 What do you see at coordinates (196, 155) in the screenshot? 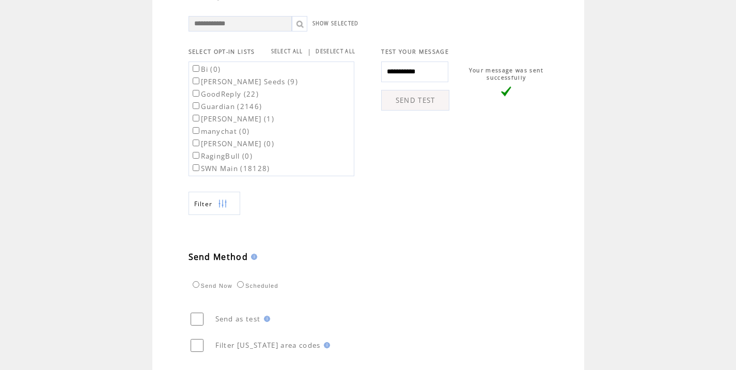
I see `input: RagingBull (0)` at bounding box center [196, 155].